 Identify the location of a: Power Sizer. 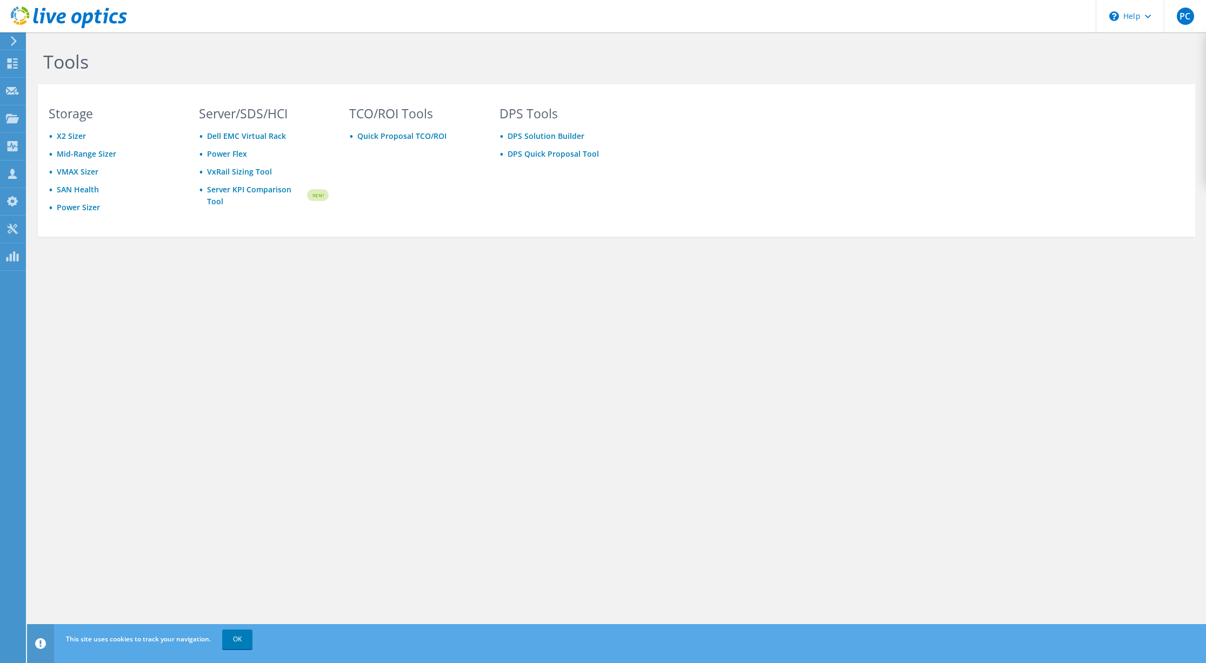
(78, 207).